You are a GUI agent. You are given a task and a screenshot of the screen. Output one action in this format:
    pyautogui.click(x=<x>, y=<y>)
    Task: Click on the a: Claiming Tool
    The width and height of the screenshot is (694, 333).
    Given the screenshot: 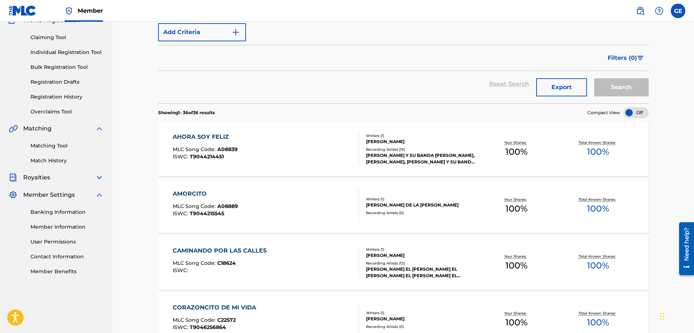 What is the action you would take?
    pyautogui.click(x=67, y=37)
    